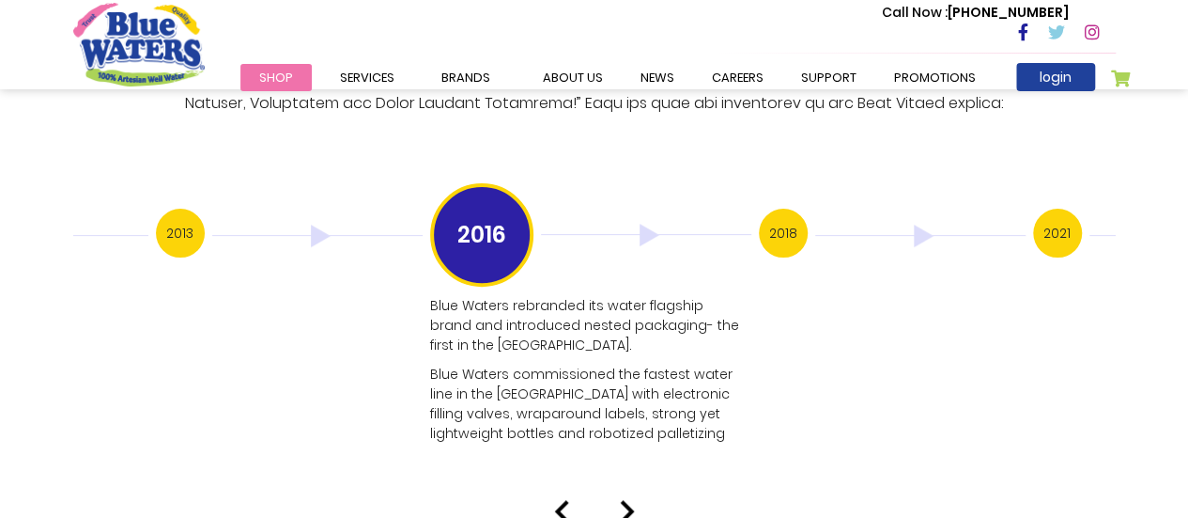 The height and width of the screenshot is (518, 1188). Describe the element at coordinates (589, 325) in the screenshot. I see `p: Blue Waters rebranded its water flagship brand and introduced nested packaging- the first in the ...` at that location.